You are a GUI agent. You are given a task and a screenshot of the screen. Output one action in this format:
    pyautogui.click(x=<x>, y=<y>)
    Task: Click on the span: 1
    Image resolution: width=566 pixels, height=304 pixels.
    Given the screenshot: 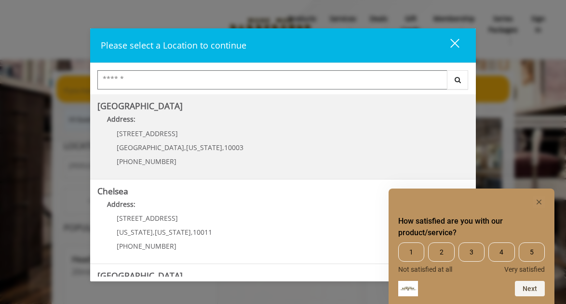 What is the action you would take?
    pyautogui.click(x=411, y=252)
    